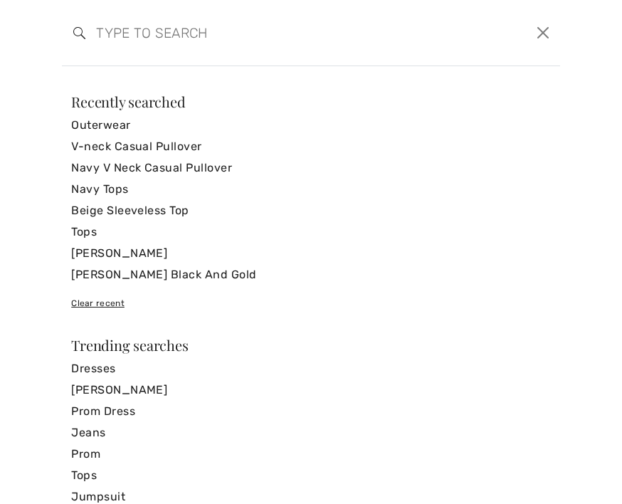 Image resolution: width=622 pixels, height=504 pixels. What do you see at coordinates (311, 189) in the screenshot?
I see `a: Navy Tops` at bounding box center [311, 189].